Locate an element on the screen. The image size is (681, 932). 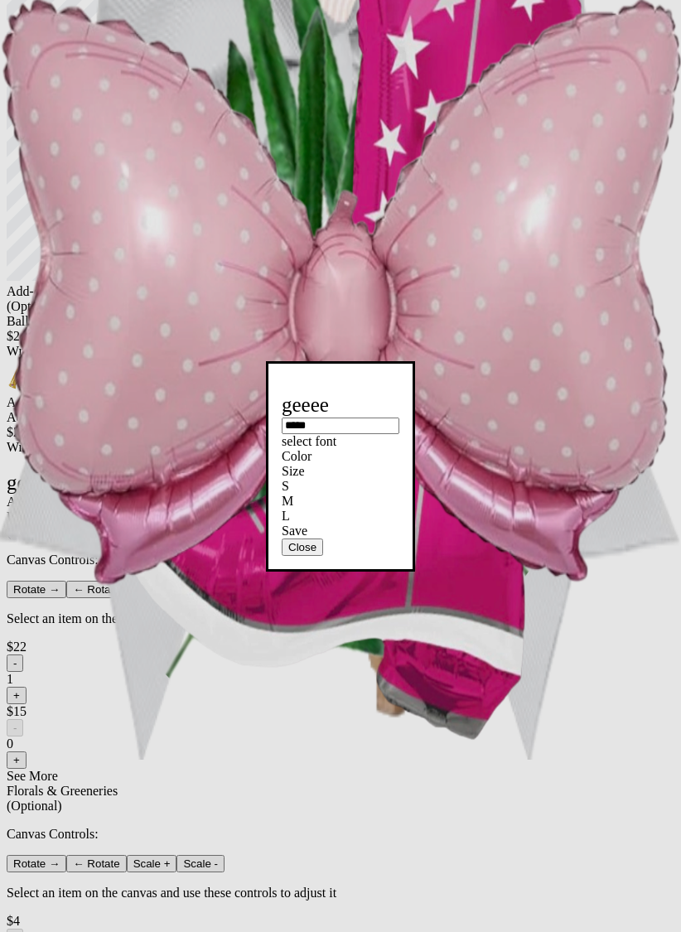
div: Color is located at coordinates (340, 456).